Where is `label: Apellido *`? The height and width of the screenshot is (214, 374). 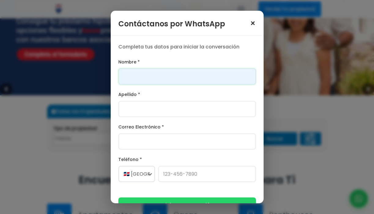
label: Apellido * is located at coordinates (187, 94).